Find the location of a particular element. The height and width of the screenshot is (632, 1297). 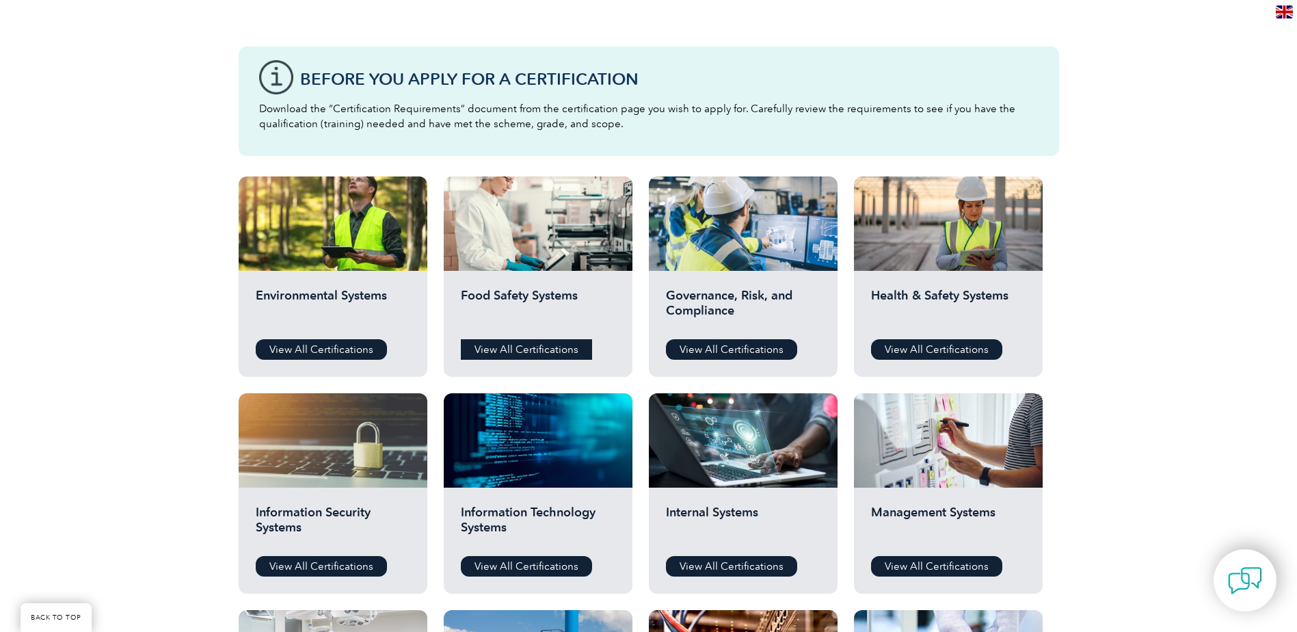

a: BACK TO TOP is located at coordinates (56, 617).